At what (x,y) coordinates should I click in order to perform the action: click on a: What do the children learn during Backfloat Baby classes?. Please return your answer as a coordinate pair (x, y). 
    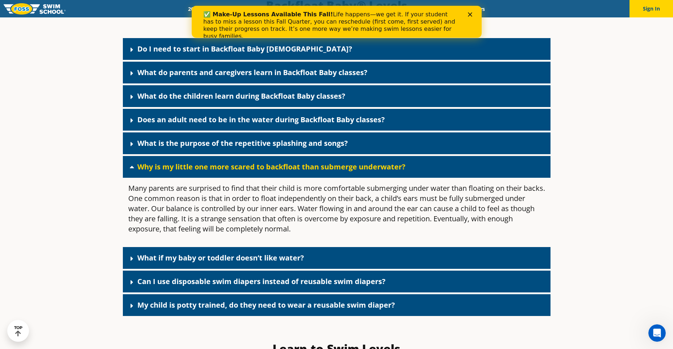
    Looking at the image, I should click on (241, 96).